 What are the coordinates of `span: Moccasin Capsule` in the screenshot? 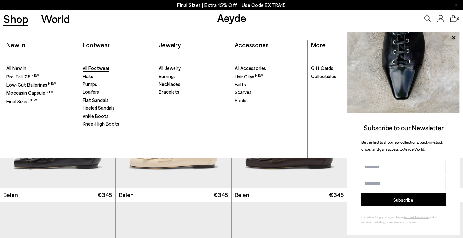 It's located at (30, 93).